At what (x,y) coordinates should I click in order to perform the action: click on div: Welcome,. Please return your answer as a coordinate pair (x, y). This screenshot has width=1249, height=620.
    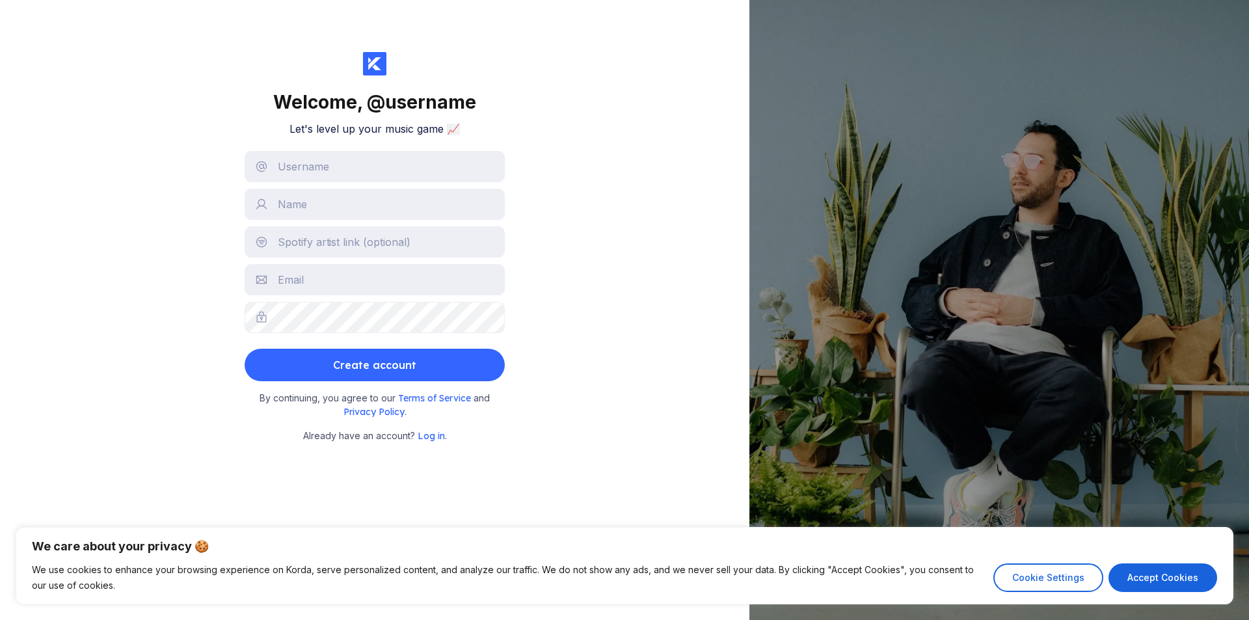
    Looking at the image, I should click on (375, 102).